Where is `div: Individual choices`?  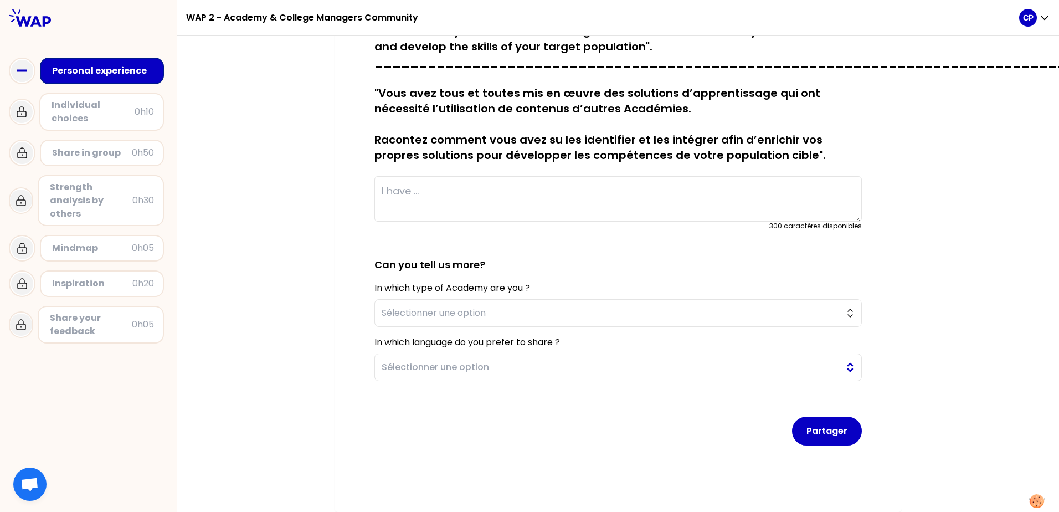 div: Individual choices is located at coordinates (93, 112).